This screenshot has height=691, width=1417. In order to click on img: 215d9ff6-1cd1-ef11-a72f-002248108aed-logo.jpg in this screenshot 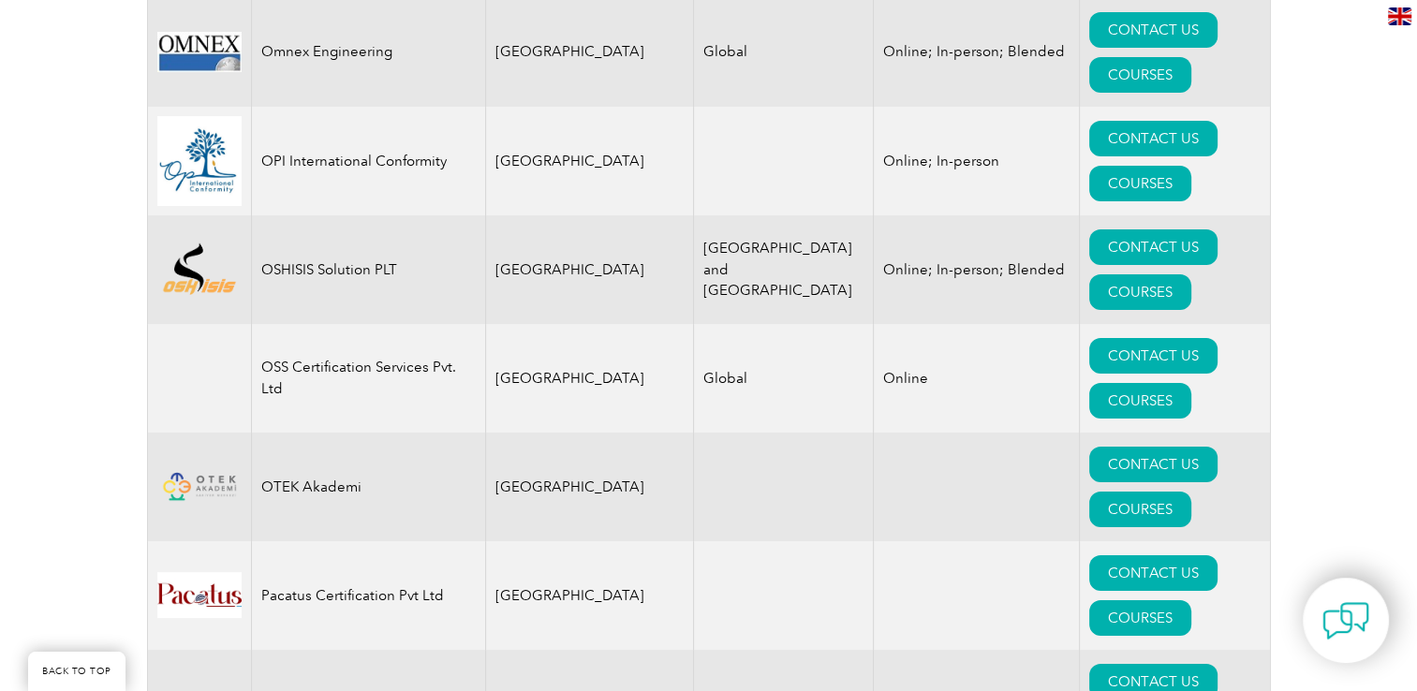, I will do `click(200, 161)`.